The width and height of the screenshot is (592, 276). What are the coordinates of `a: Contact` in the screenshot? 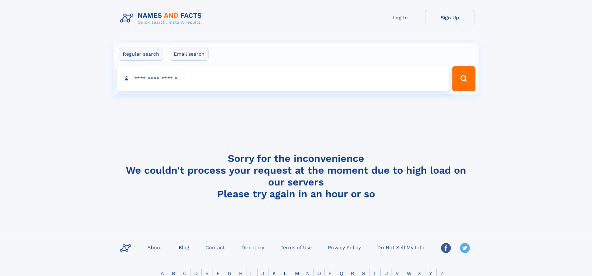 It's located at (215, 247).